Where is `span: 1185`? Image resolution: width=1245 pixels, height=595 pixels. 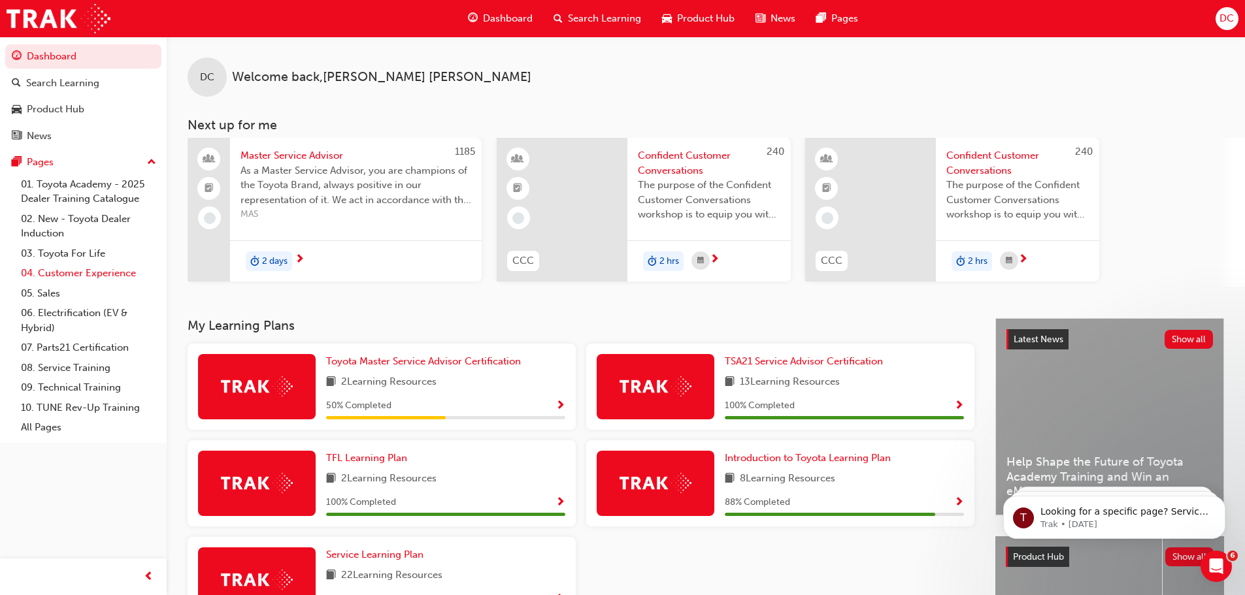 span: 1185 is located at coordinates (465, 152).